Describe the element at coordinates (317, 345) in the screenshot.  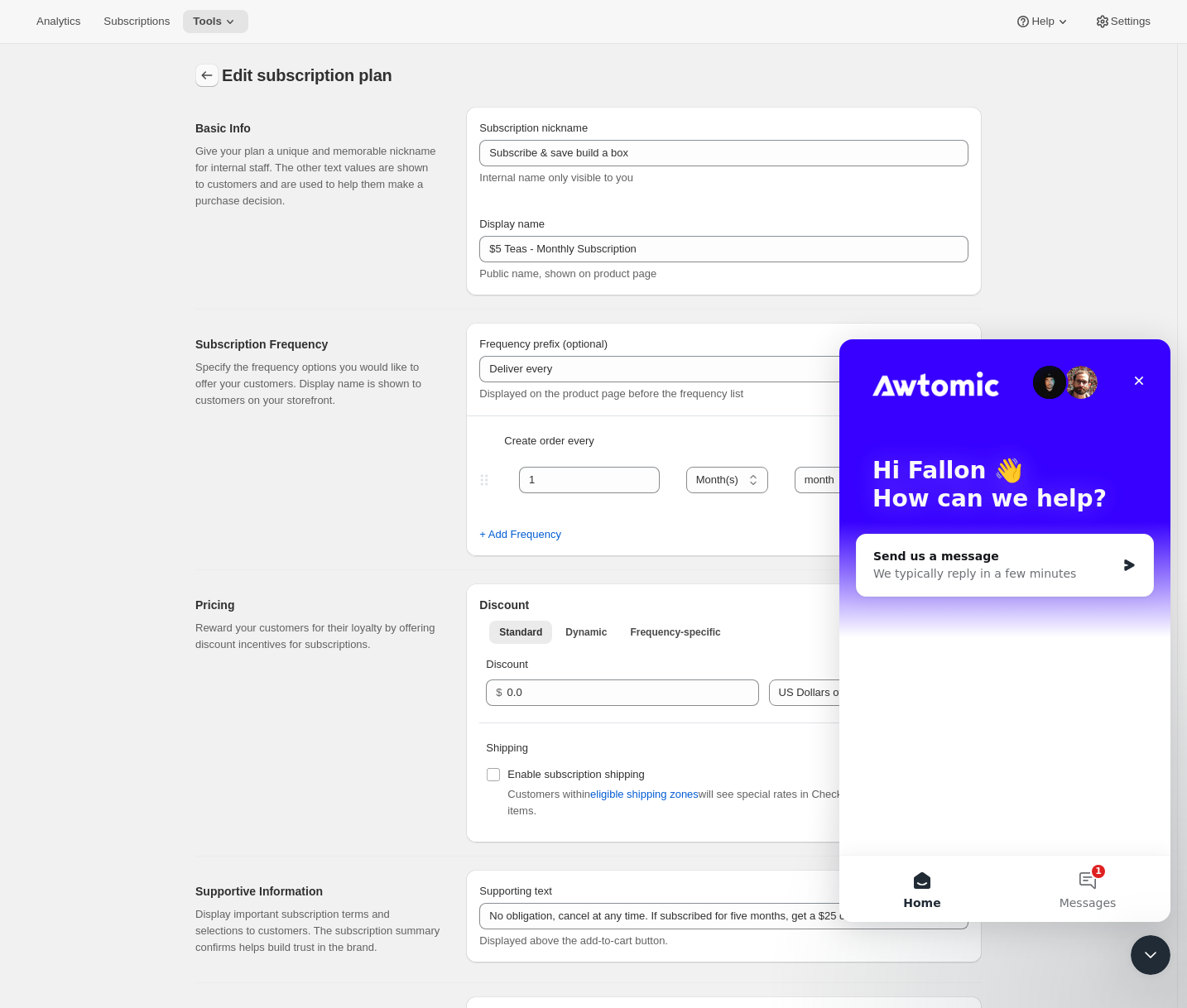
I see `h2: Subscription Frequency` at that location.